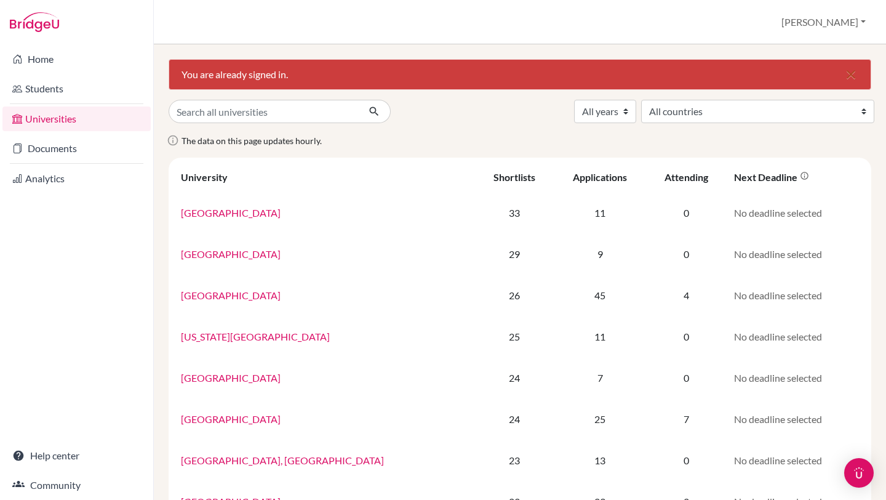 The image size is (886, 500). I want to click on th: University, so click(325, 177).